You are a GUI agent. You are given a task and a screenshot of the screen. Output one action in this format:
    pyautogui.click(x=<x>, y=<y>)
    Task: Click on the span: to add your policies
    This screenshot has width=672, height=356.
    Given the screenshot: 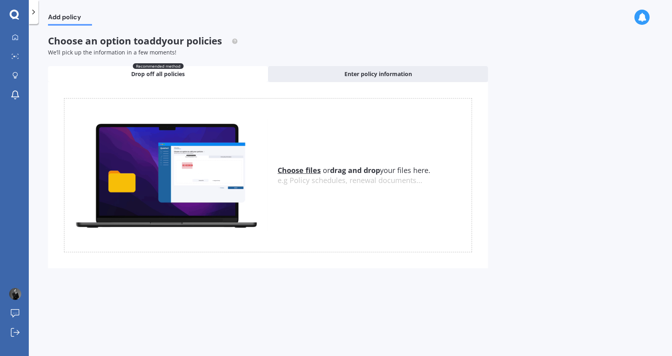 What is the action you would take?
    pyautogui.click(x=178, y=40)
    